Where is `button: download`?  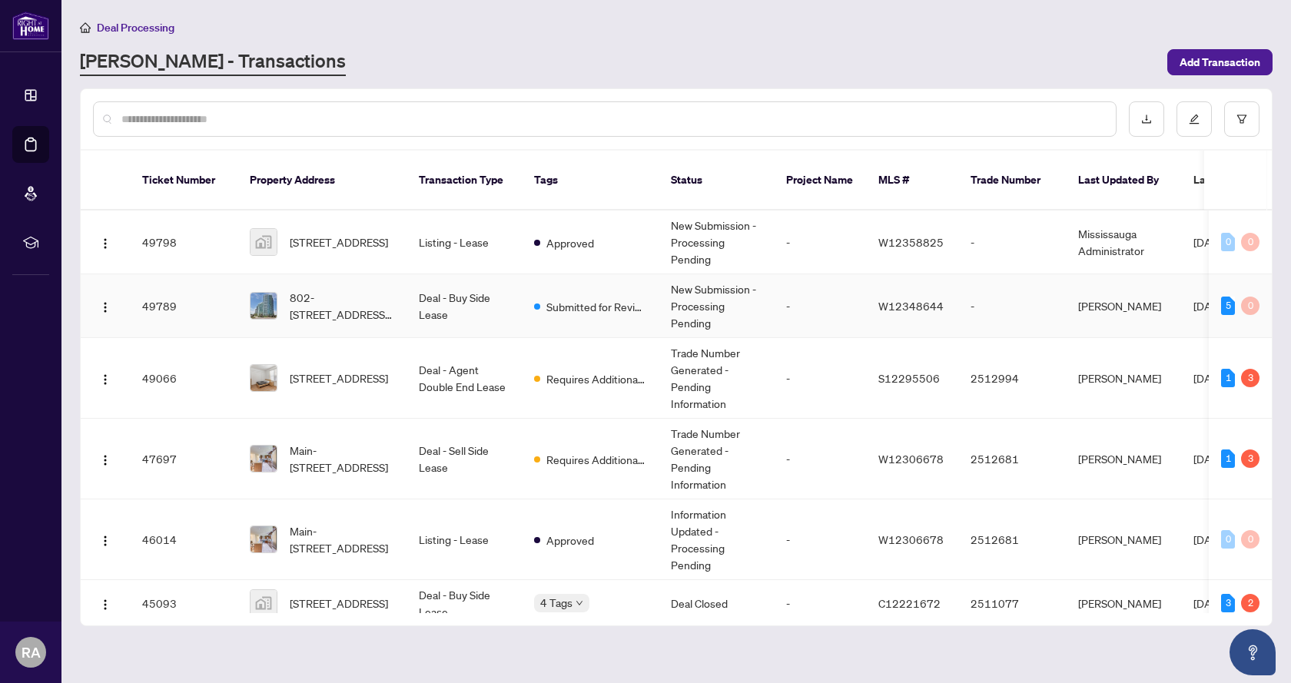
button: download is located at coordinates (1147, 119).